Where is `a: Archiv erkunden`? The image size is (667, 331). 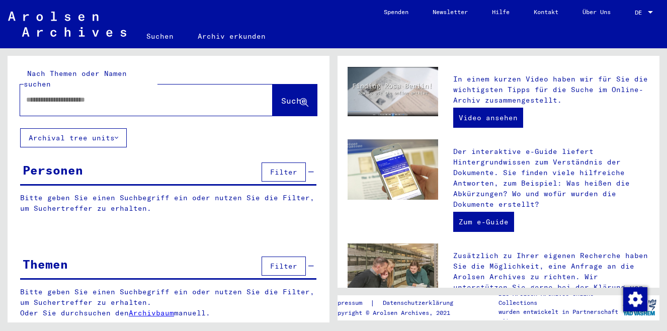 a: Archiv erkunden is located at coordinates (231, 36).